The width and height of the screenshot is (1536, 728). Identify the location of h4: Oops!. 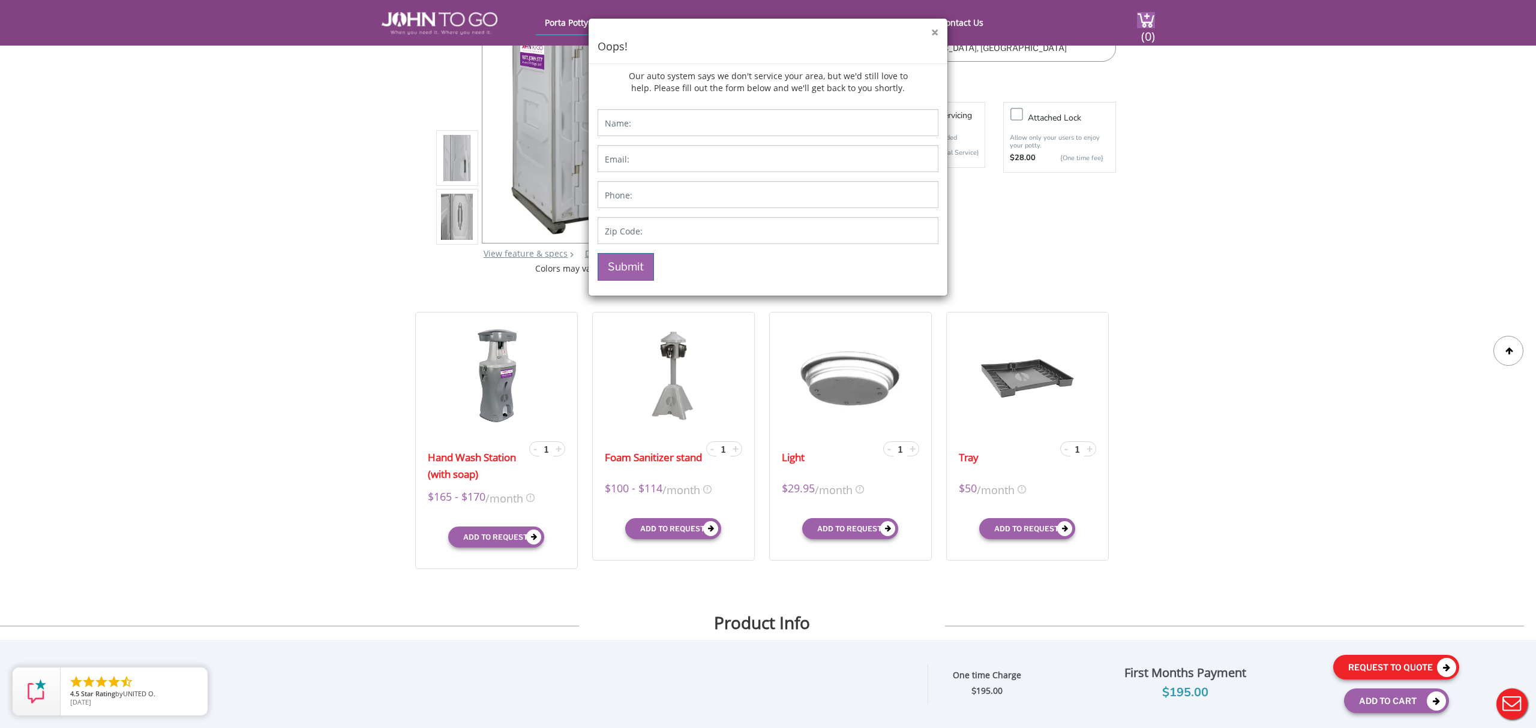
(768, 47).